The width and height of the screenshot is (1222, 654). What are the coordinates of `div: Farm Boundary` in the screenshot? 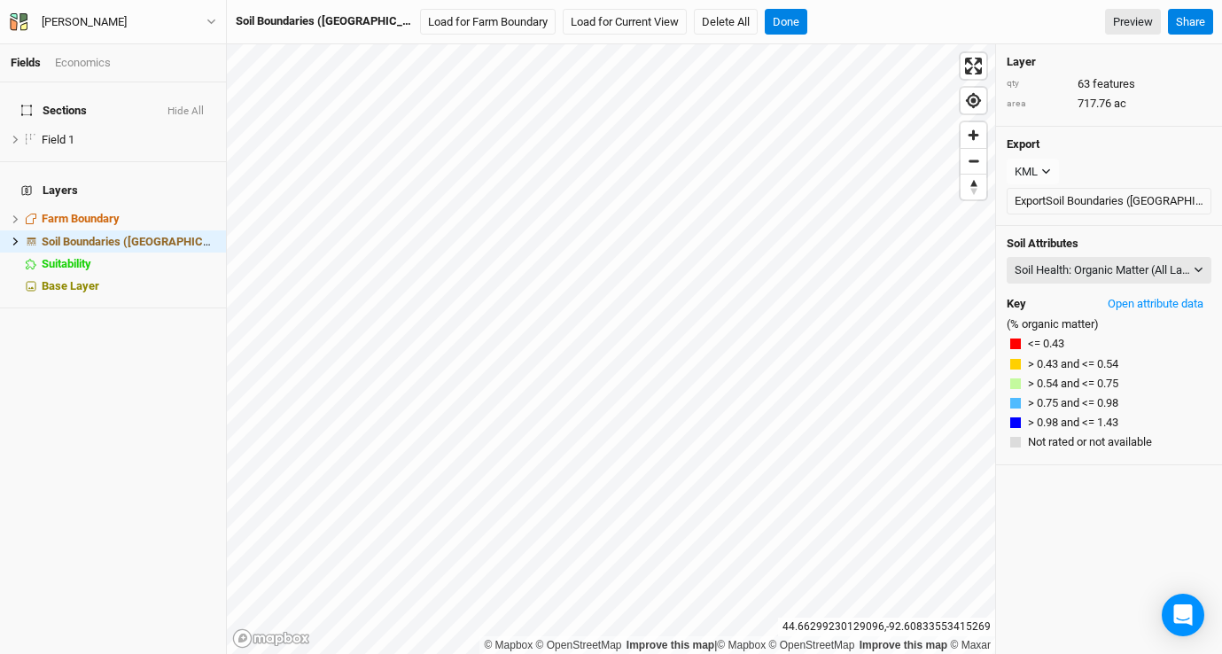 It's located at (128, 219).